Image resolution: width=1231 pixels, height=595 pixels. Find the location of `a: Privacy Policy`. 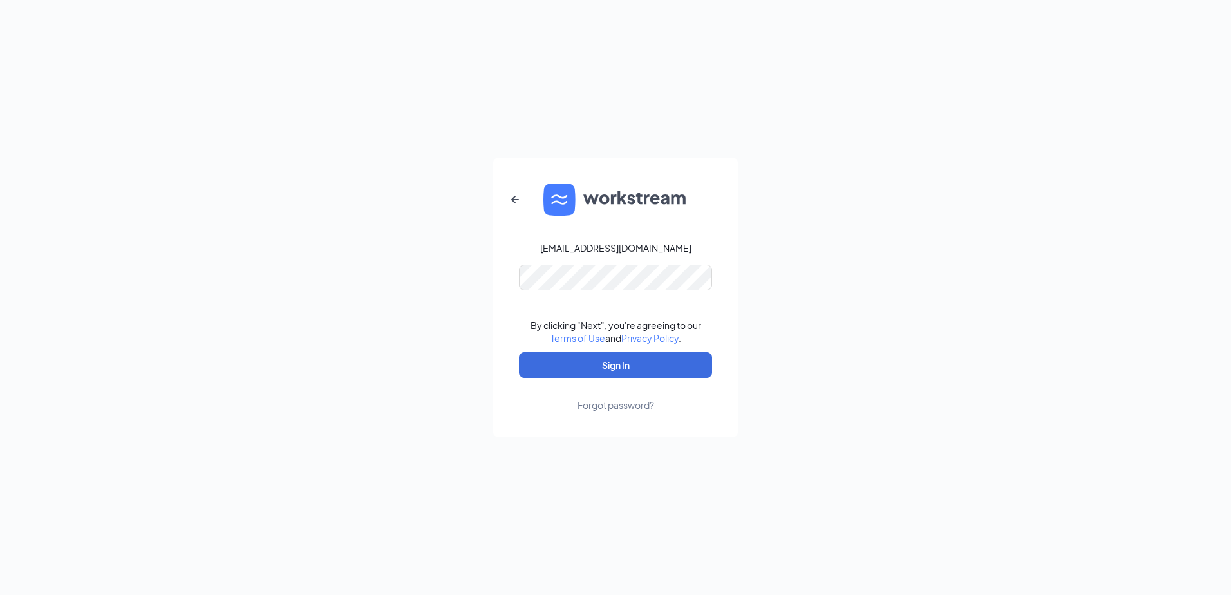

a: Privacy Policy is located at coordinates (649, 338).